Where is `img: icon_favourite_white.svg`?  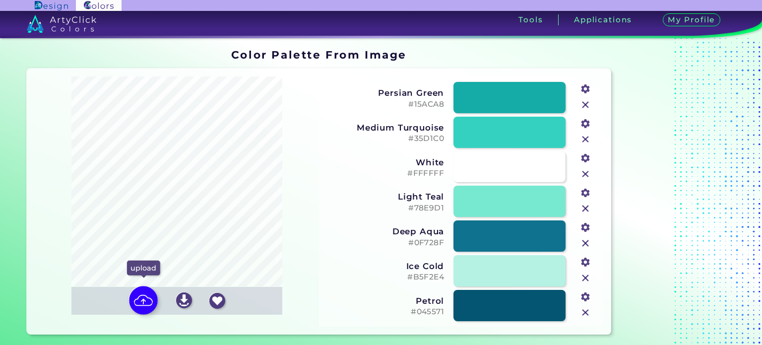 img: icon_favourite_white.svg is located at coordinates (217, 300).